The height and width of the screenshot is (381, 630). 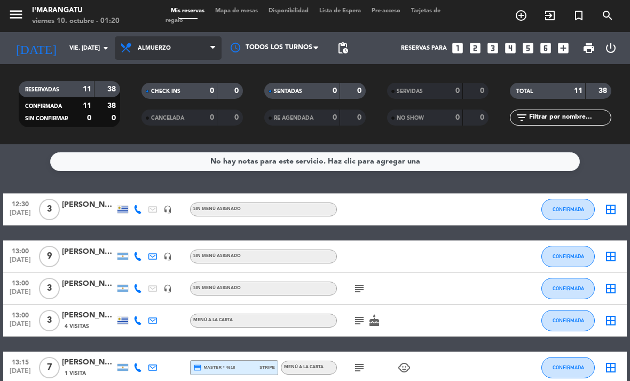 I want to click on input: Filtrar por nombre..., so click(x=569, y=117).